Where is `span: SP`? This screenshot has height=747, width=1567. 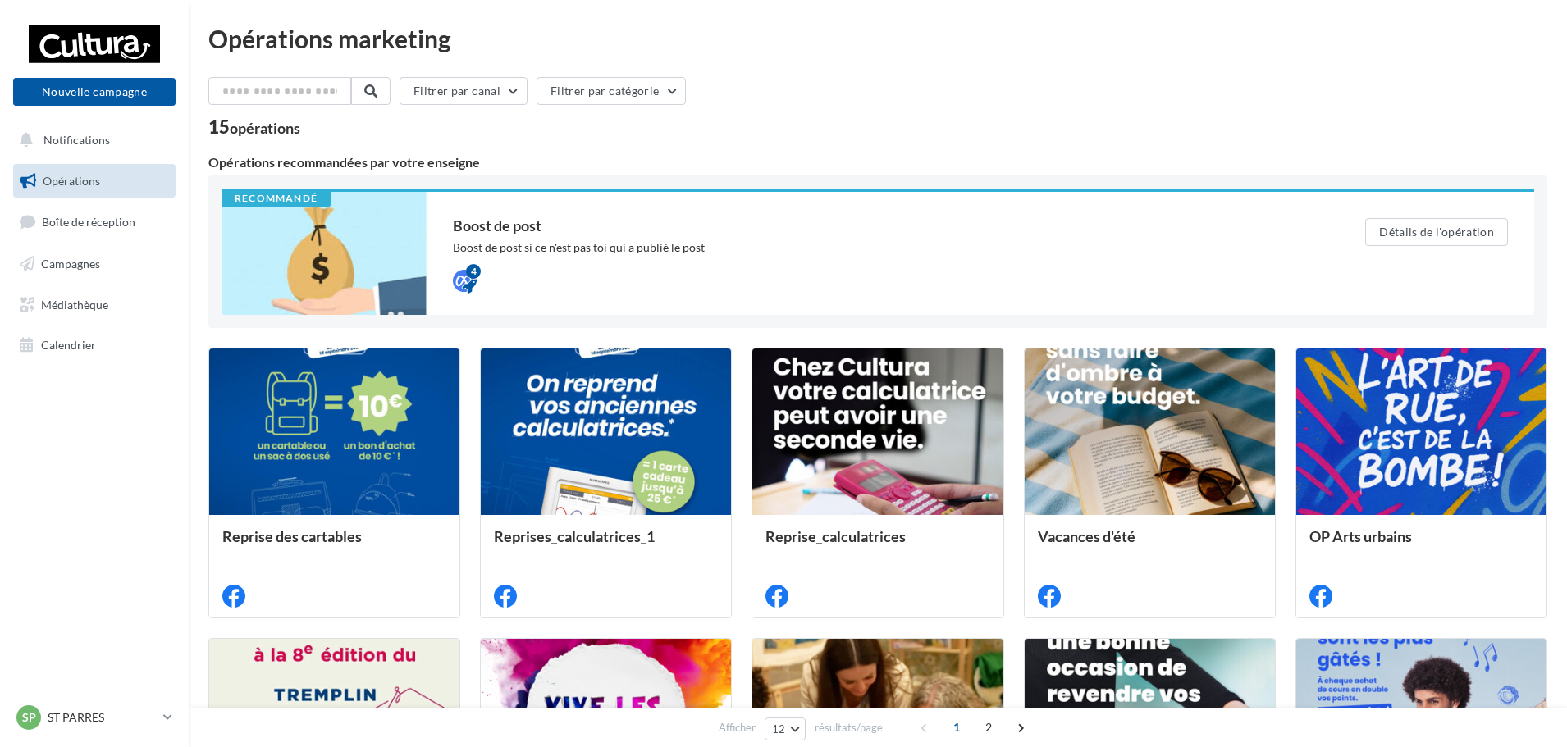 span: SP is located at coordinates (29, 718).